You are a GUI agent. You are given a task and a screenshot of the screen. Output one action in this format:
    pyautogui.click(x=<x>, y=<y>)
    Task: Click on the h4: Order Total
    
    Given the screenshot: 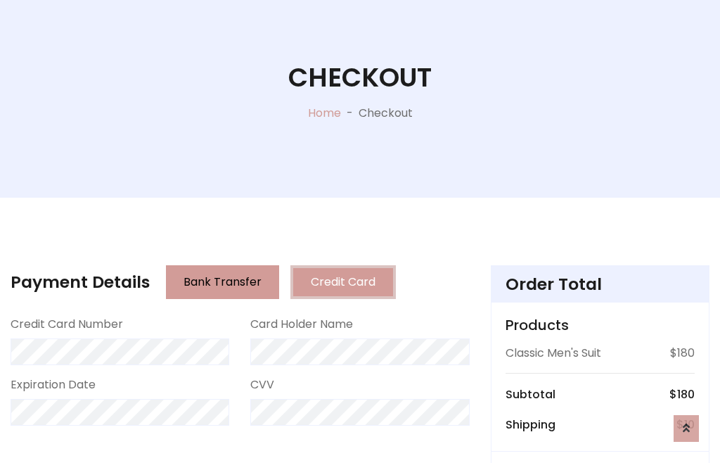 What is the action you would take?
    pyautogui.click(x=600, y=284)
    